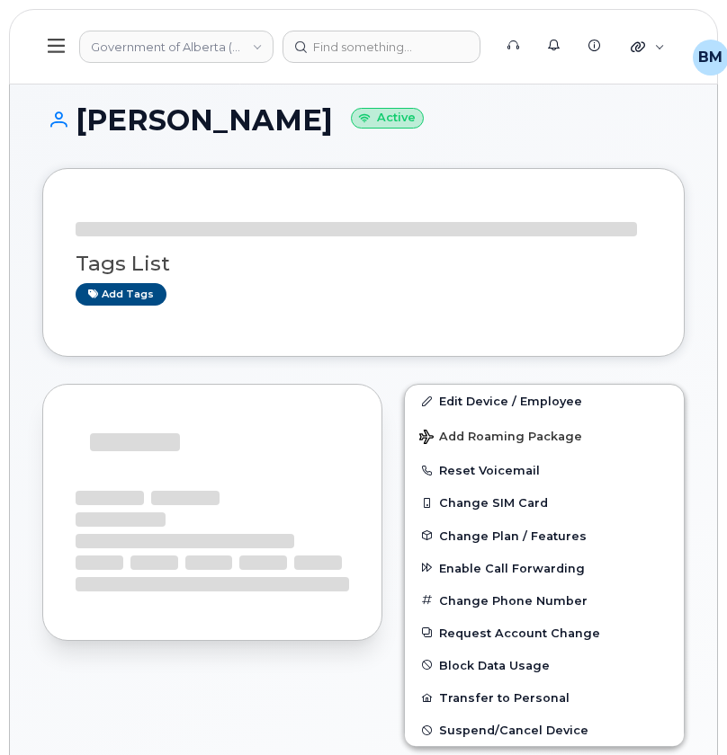  What do you see at coordinates (544, 633) in the screenshot?
I see `button: Request Account Change` at bounding box center [544, 633].